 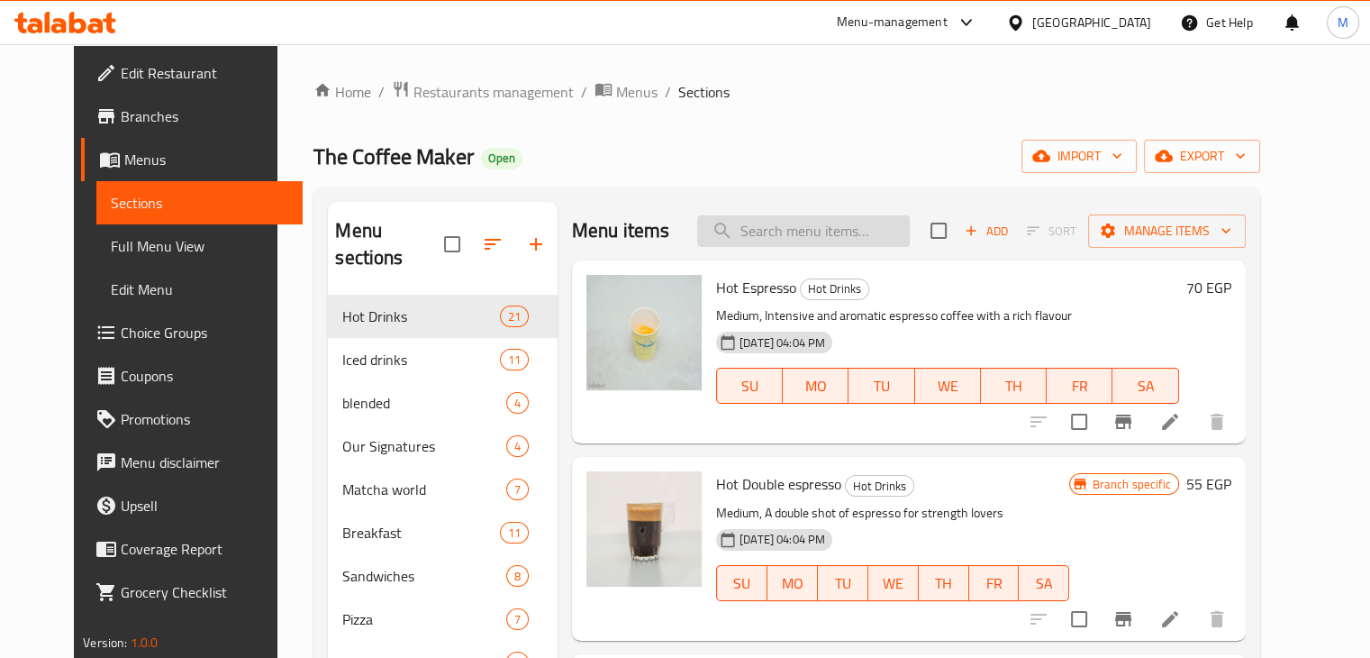 What do you see at coordinates (423, 576) in the screenshot?
I see `span: Sandwiches` at bounding box center [423, 576].